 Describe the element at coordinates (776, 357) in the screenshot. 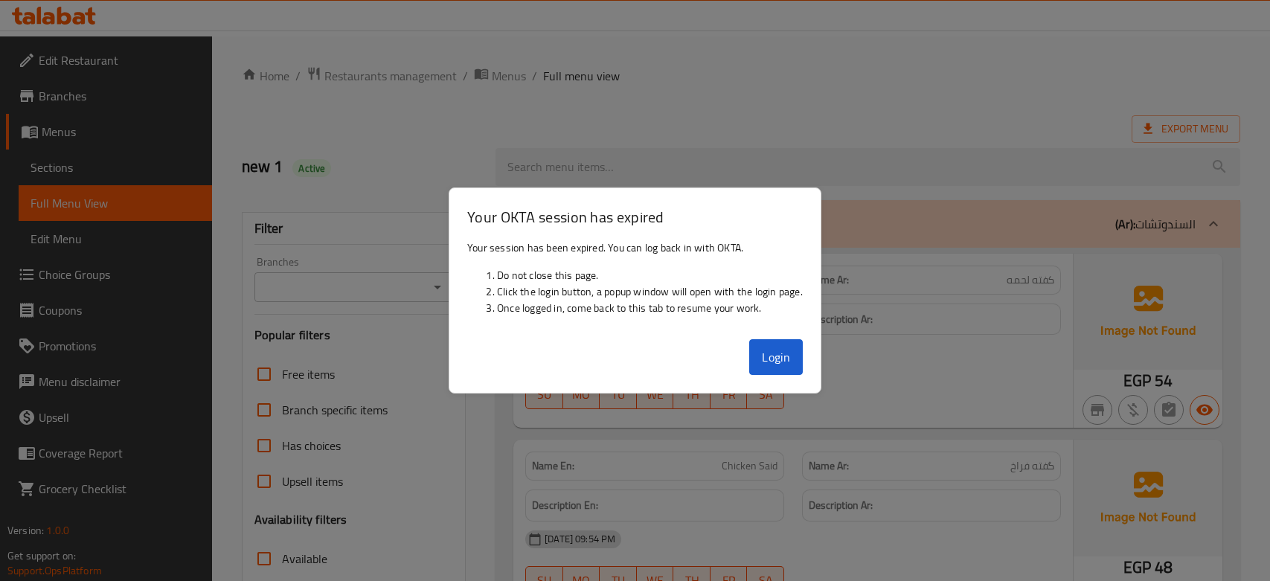

I see `button: Login` at that location.